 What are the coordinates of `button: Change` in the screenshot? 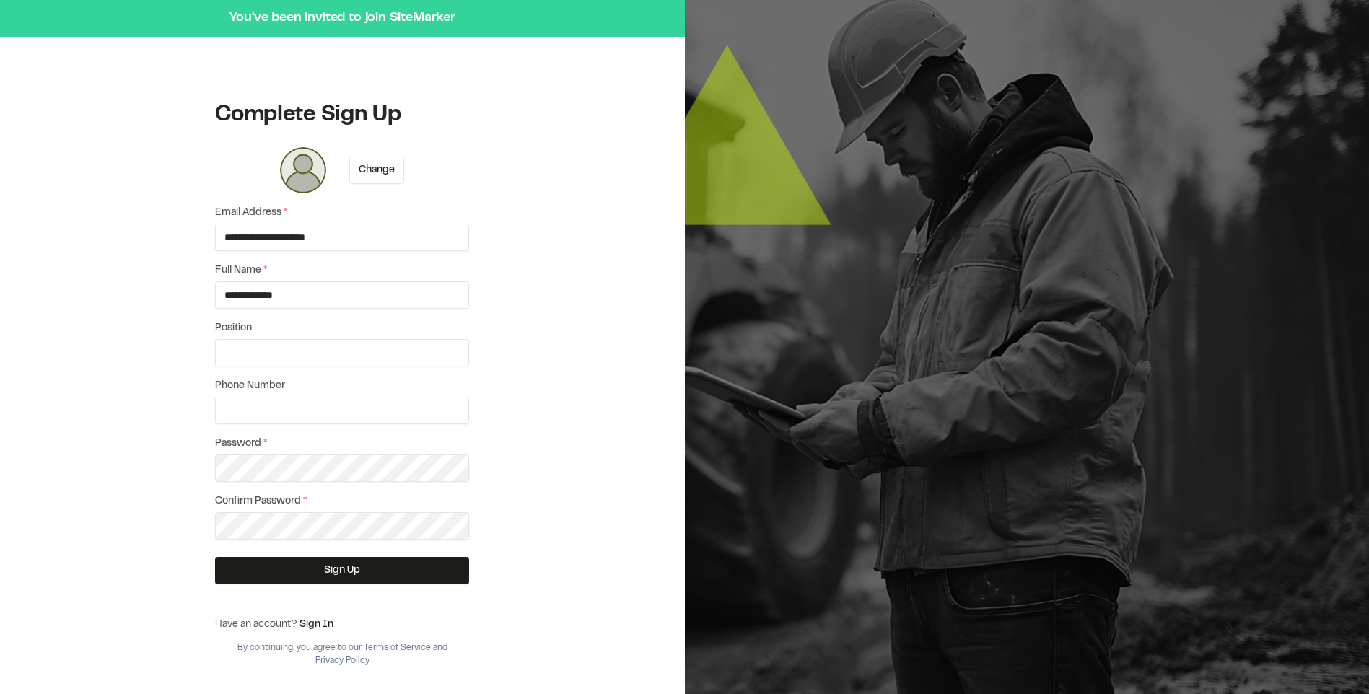 It's located at (377, 170).